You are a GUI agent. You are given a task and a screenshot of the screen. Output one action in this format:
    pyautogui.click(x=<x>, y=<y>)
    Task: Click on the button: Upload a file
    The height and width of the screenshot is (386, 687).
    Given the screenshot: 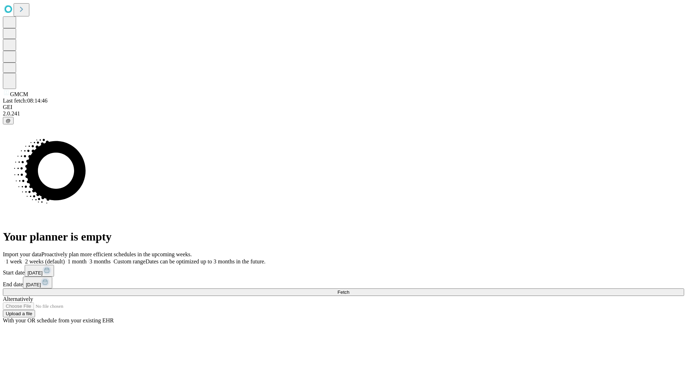 What is the action you would take?
    pyautogui.click(x=19, y=314)
    